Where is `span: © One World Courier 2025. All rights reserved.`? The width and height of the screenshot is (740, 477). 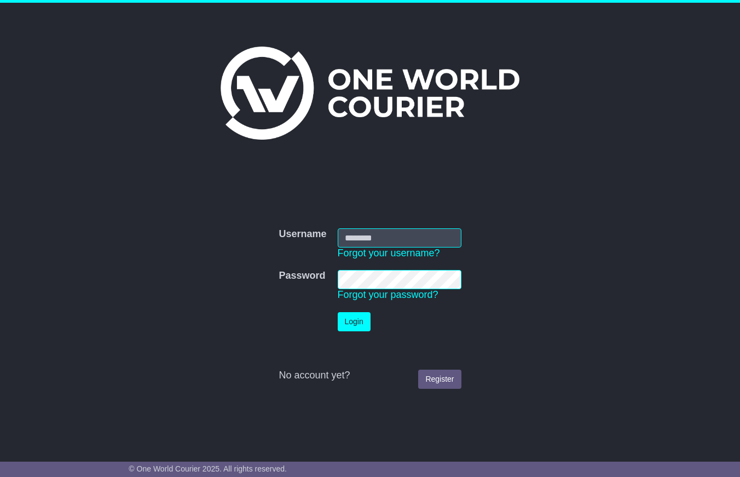
span: © One World Courier 2025. All rights reserved. is located at coordinates (207, 468).